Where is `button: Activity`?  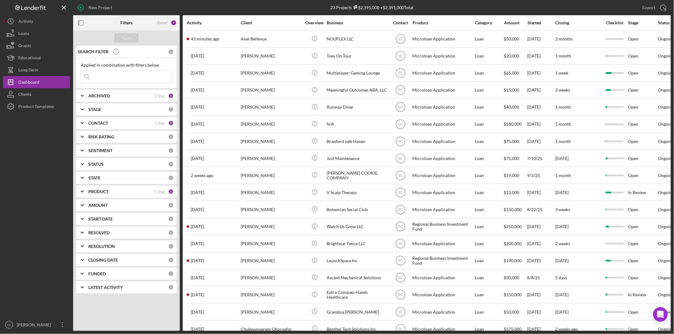 button: Activity is located at coordinates (37, 21).